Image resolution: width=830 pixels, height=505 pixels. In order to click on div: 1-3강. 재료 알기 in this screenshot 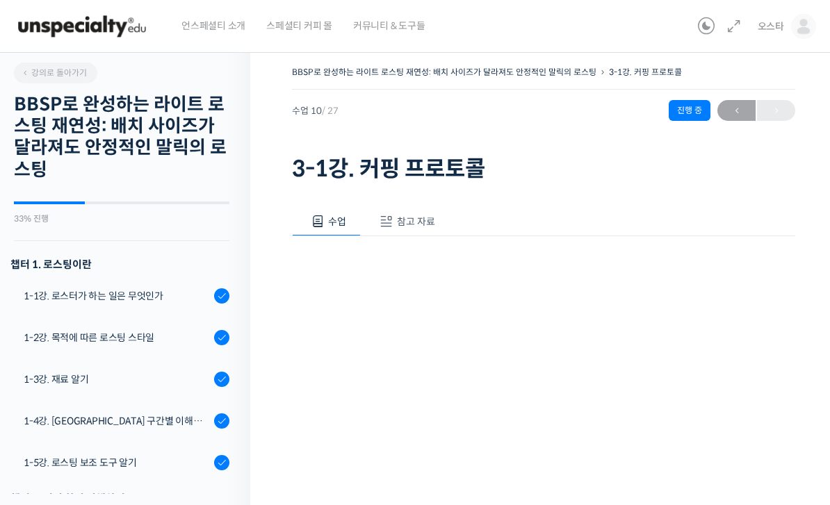, I will do `click(117, 380)`.